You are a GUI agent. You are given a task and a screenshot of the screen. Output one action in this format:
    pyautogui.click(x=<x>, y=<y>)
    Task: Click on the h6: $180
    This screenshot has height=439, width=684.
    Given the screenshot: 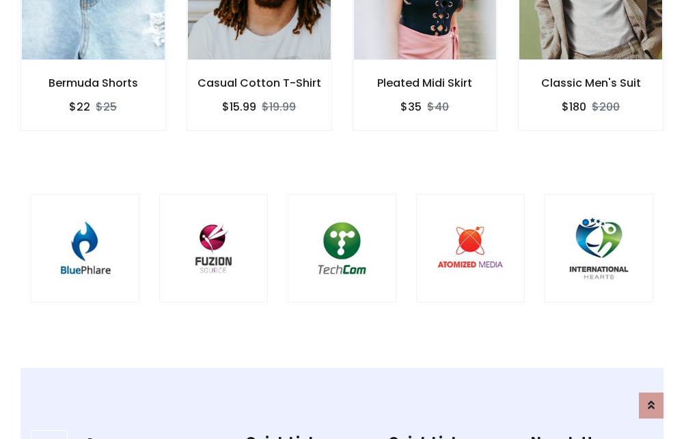 What is the action you would take?
    pyautogui.click(x=574, y=107)
    